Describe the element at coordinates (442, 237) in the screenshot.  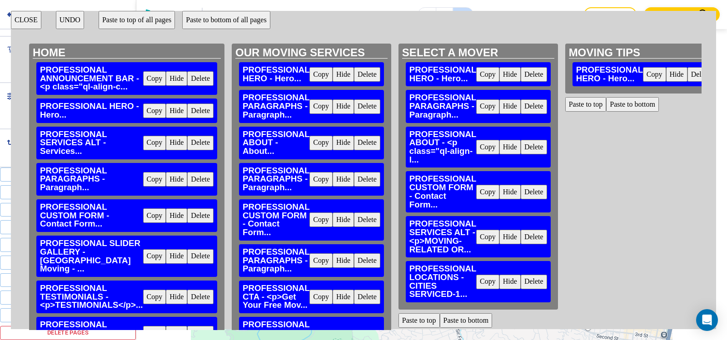
I see `h3: PROFESSIONAL SERVICES ALT - <p>MOVING-RELATED OR...` at that location.